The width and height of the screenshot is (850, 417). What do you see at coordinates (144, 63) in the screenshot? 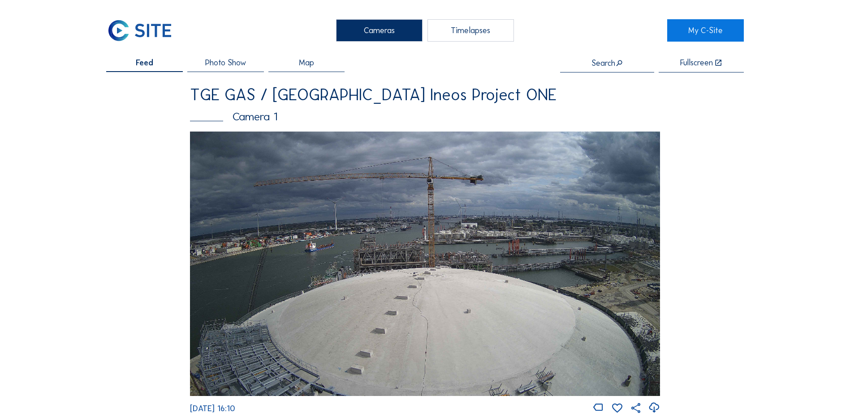
I see `span: Feed` at bounding box center [144, 63].